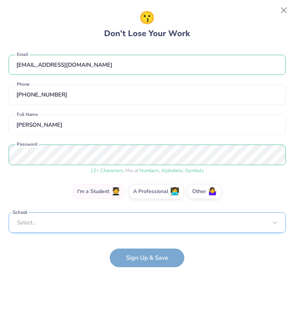  Describe the element at coordinates (284, 10) in the screenshot. I see `button: Close` at that location.